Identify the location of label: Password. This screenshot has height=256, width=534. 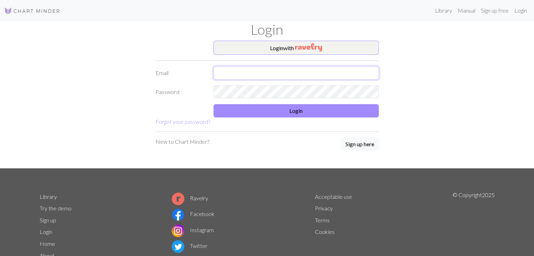
(180, 92).